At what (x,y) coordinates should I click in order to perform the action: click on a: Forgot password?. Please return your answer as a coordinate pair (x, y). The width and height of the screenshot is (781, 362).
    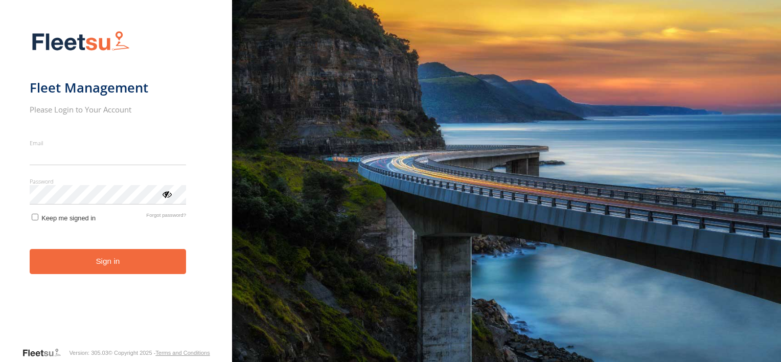
    Looking at the image, I should click on (166, 217).